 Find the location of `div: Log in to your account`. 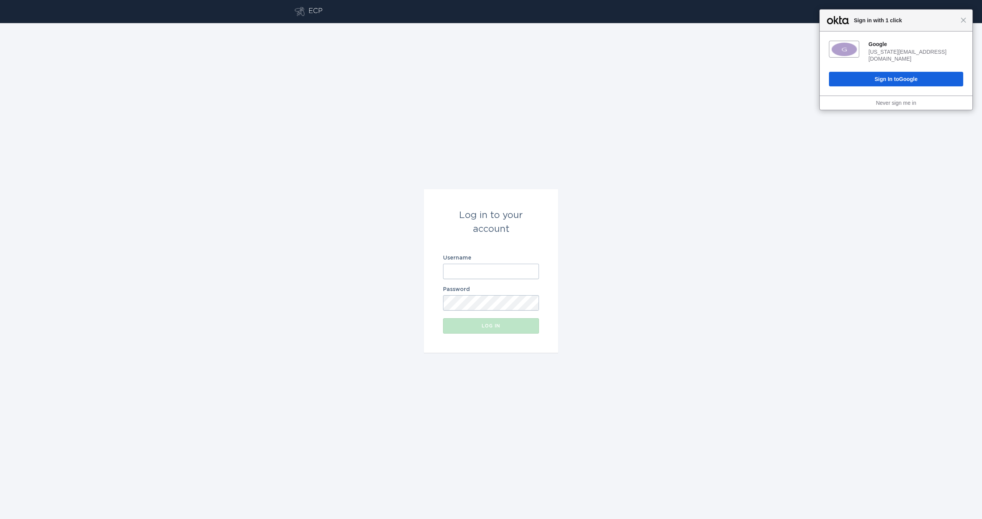

div: Log in to your account is located at coordinates (491, 222).